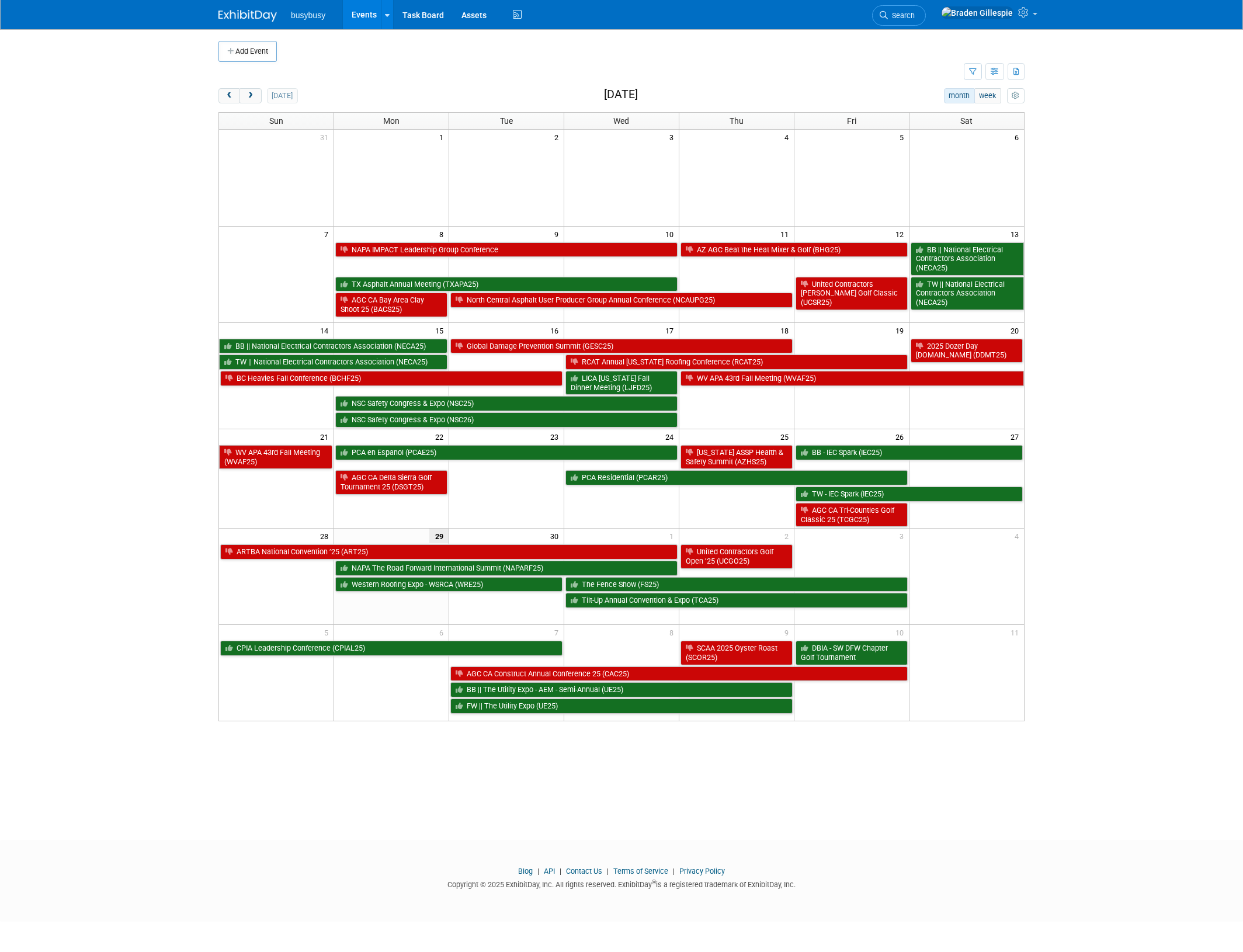 The image size is (1243, 952). I want to click on a: Search, so click(899, 16).